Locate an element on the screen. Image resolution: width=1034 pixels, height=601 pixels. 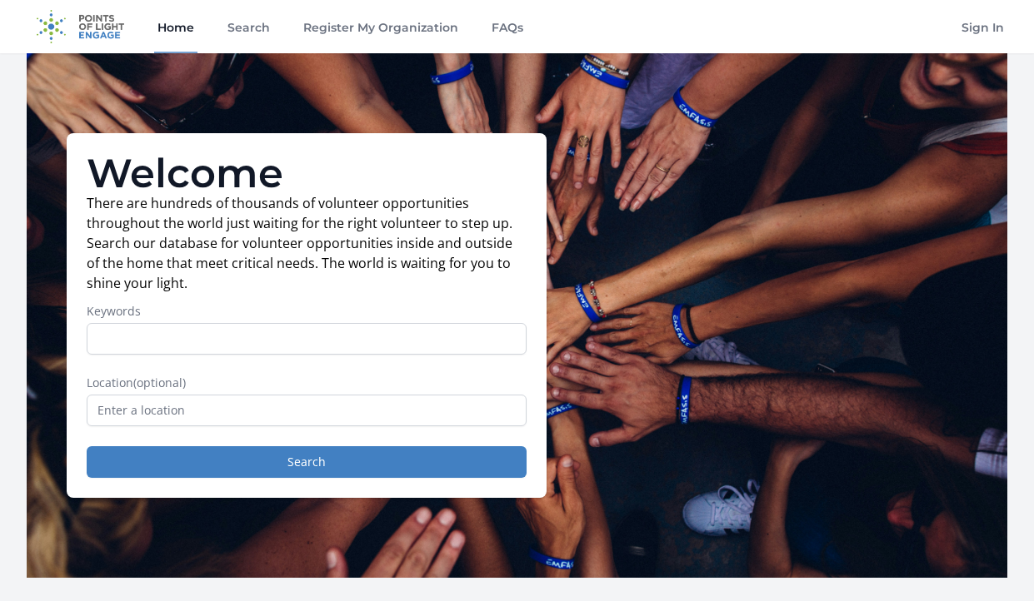
span: (optional) is located at coordinates (159, 382).